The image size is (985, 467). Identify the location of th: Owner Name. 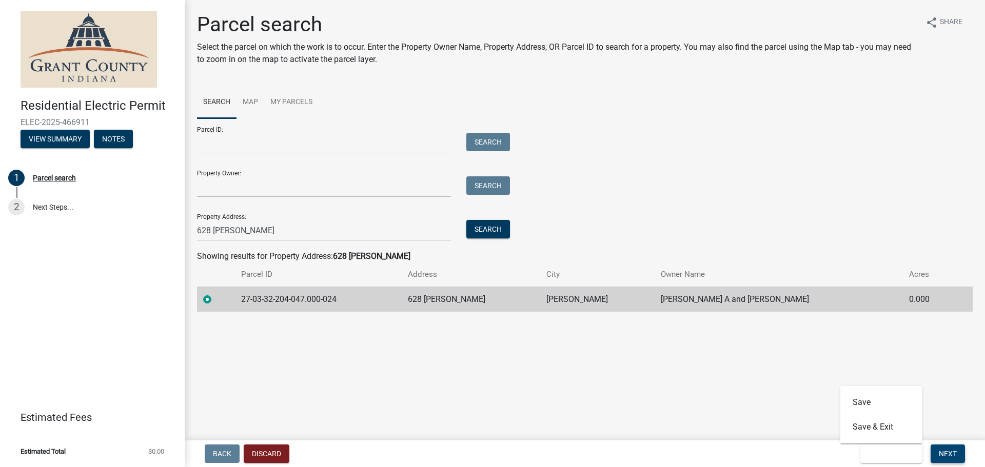
(779, 274).